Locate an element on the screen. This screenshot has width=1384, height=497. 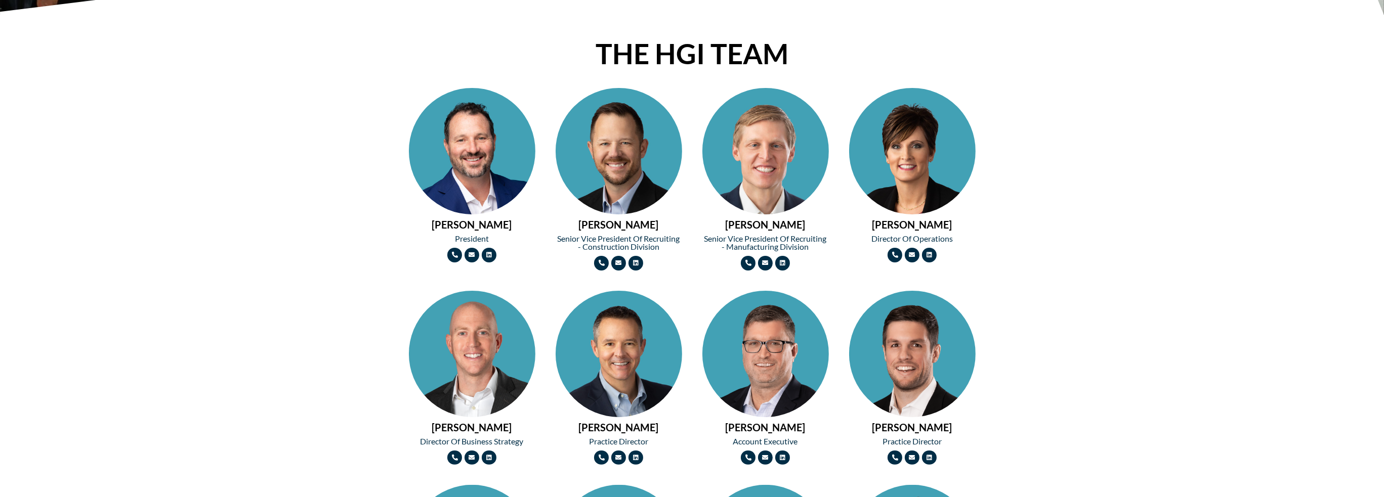
h2: President is located at coordinates (472, 239).